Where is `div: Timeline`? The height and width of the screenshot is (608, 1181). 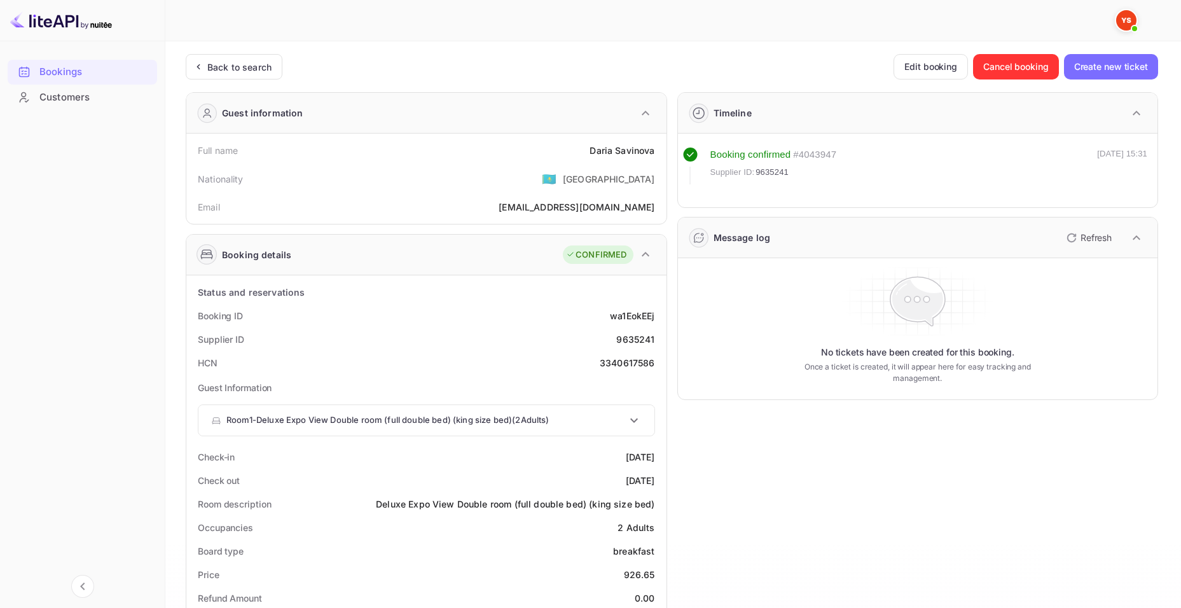
div: Timeline is located at coordinates (733, 113).